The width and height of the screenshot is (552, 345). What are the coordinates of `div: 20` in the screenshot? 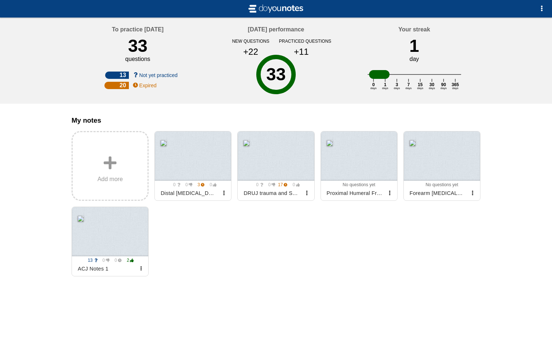 It's located at (117, 85).